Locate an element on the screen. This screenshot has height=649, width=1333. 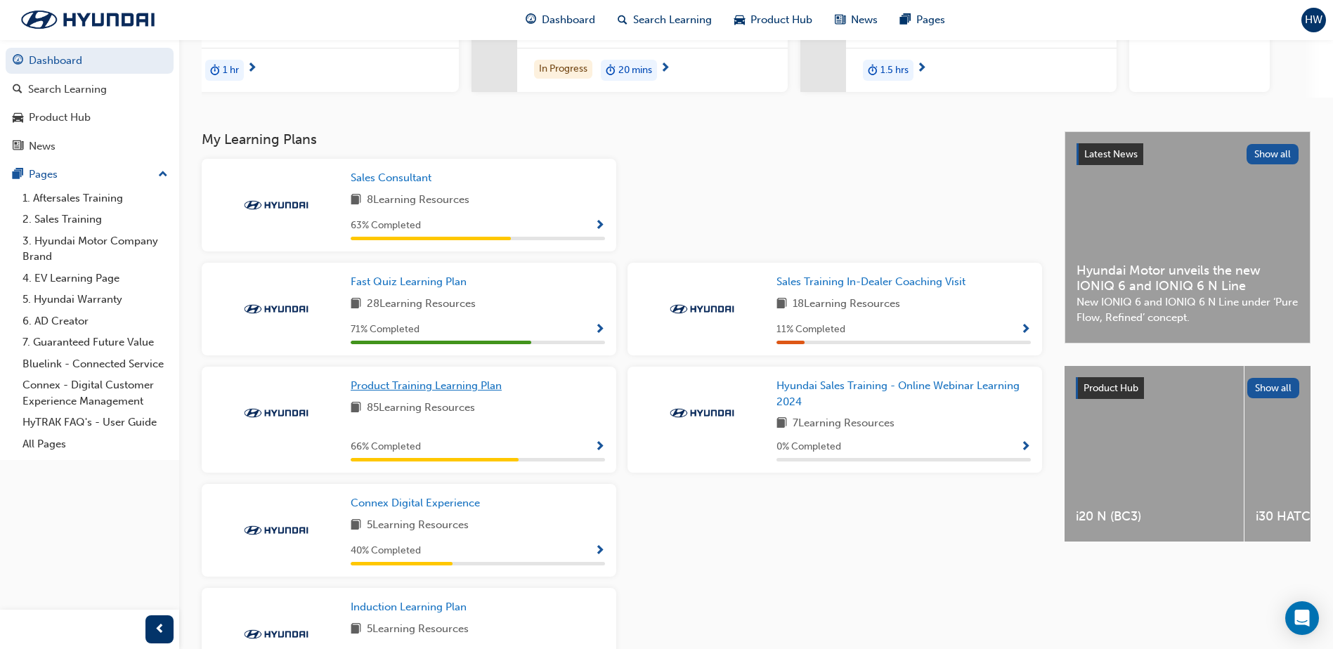
span: up-icon is located at coordinates (163, 175).